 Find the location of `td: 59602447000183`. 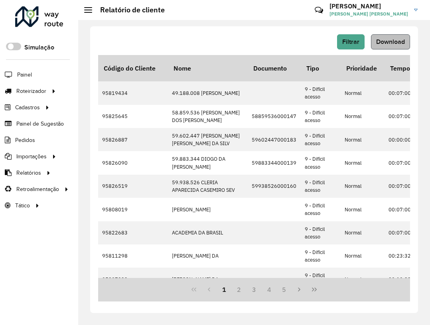

td: 59602447000183 is located at coordinates (274, 140).